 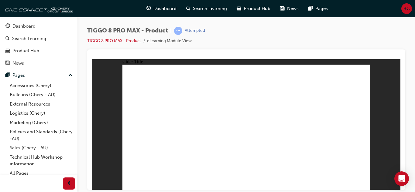 I want to click on div: Attempted, so click(x=195, y=31).